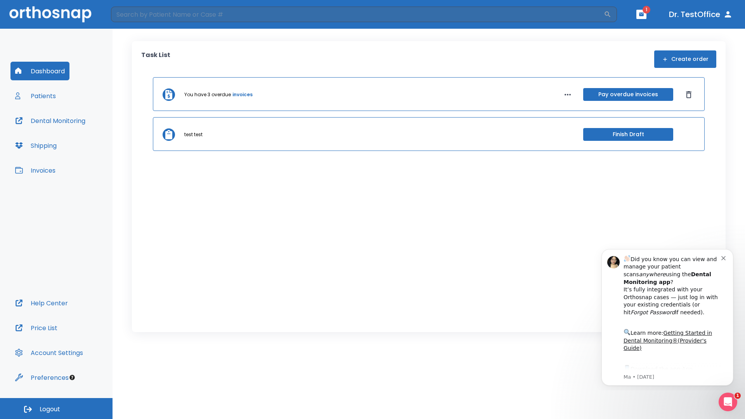 This screenshot has height=419, width=745. Describe the element at coordinates (36, 328) in the screenshot. I see `button: Price List` at that location.